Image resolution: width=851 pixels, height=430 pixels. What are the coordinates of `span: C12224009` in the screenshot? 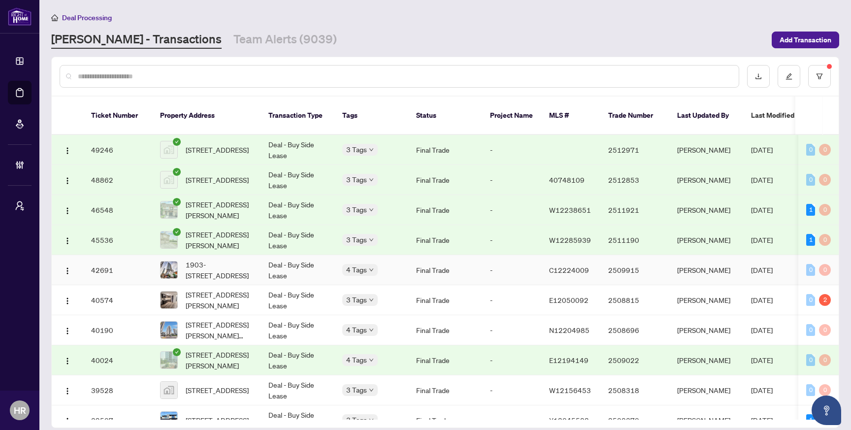 It's located at (569, 270).